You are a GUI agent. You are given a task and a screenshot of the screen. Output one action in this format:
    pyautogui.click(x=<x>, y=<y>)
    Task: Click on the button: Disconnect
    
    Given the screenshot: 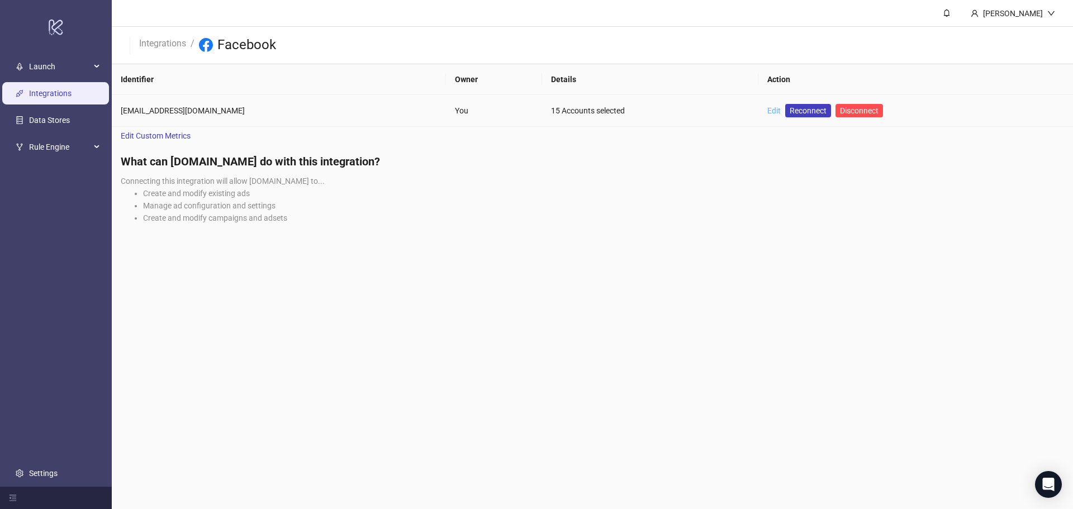 What is the action you would take?
    pyautogui.click(x=859, y=111)
    